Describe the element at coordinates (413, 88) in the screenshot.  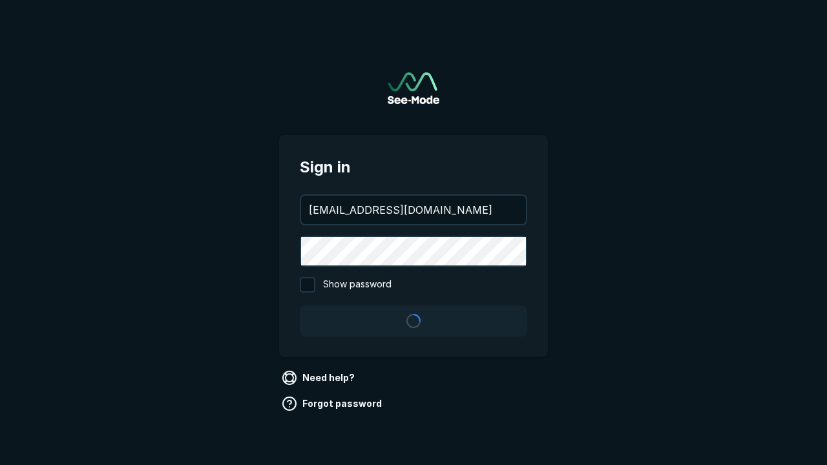
I see `a: Go to sign in` at that location.